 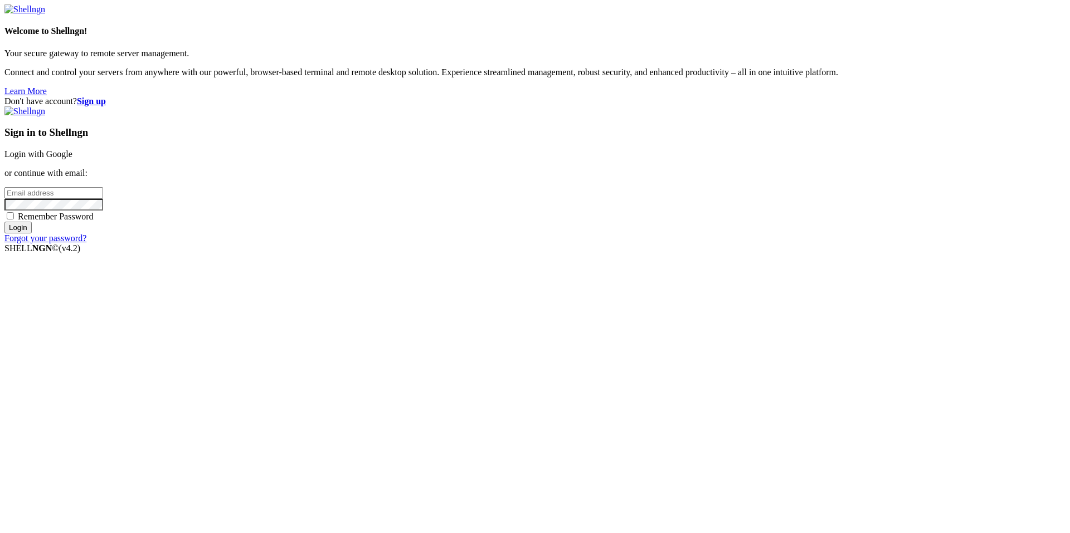 I want to click on strong: Sign up, so click(x=91, y=101).